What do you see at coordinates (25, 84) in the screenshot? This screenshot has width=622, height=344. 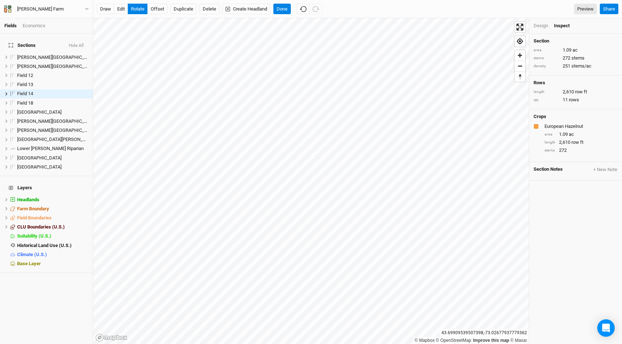 I see `span: Field 13` at bounding box center [25, 84].